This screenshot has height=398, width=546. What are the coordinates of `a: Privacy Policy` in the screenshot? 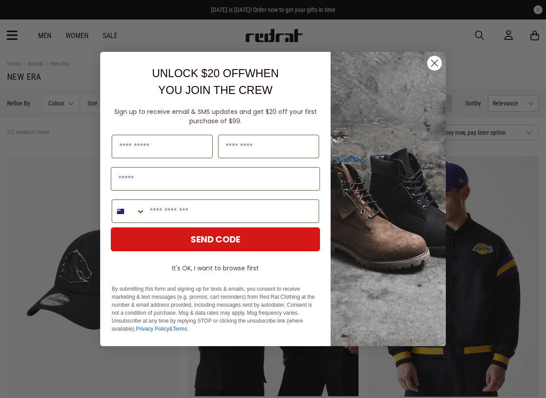 It's located at (153, 329).